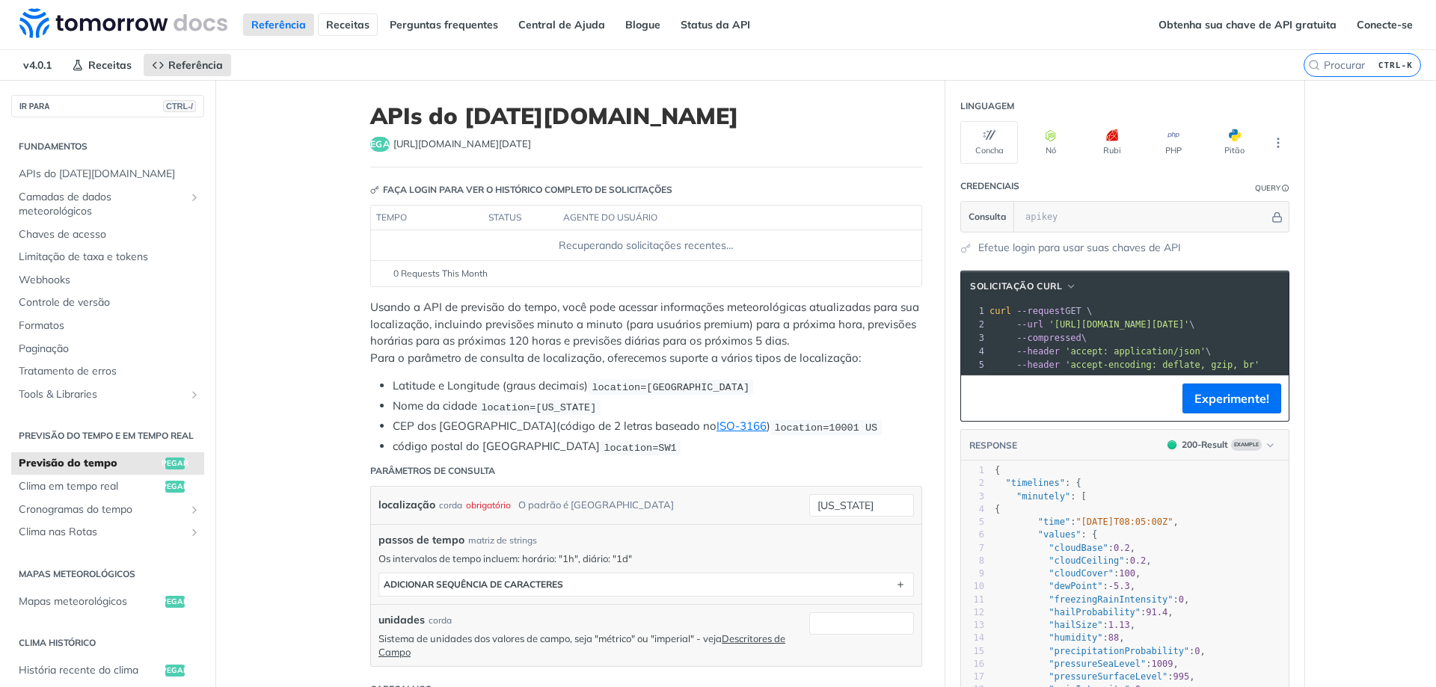  What do you see at coordinates (973, 483) in the screenshot?
I see `div: 2` at bounding box center [973, 483].